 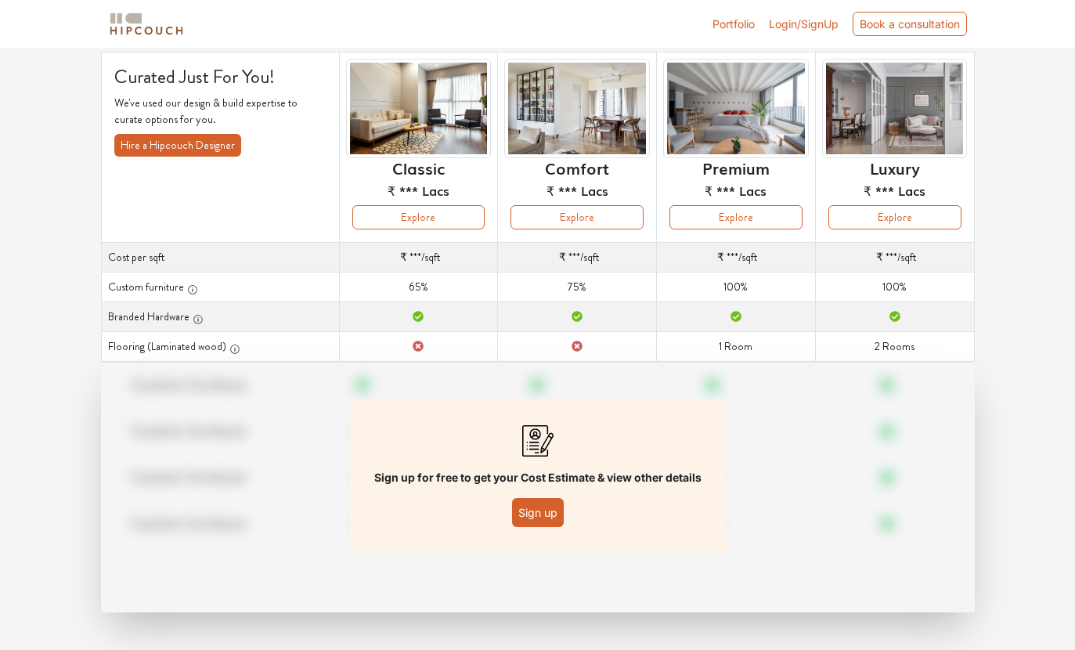 What do you see at coordinates (895, 168) in the screenshot?
I see `h6: Luxury` at bounding box center [895, 168].